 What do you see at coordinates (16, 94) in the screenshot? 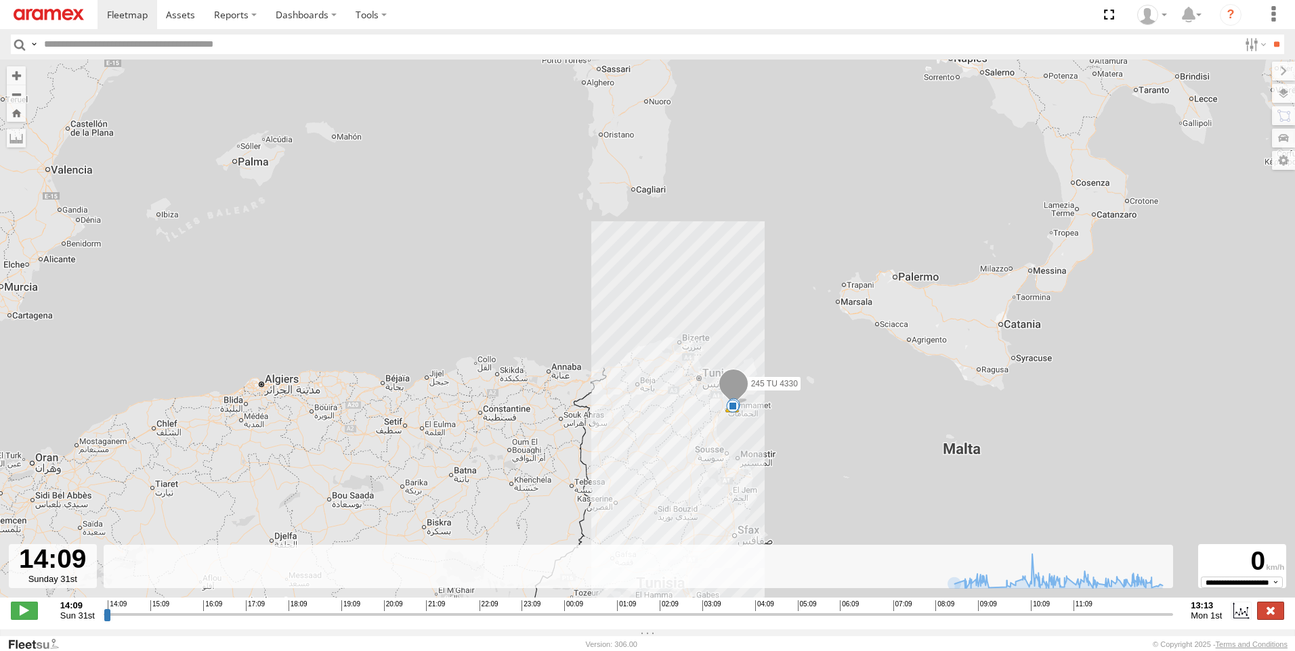
I see `button: Zoom out` at bounding box center [16, 94].